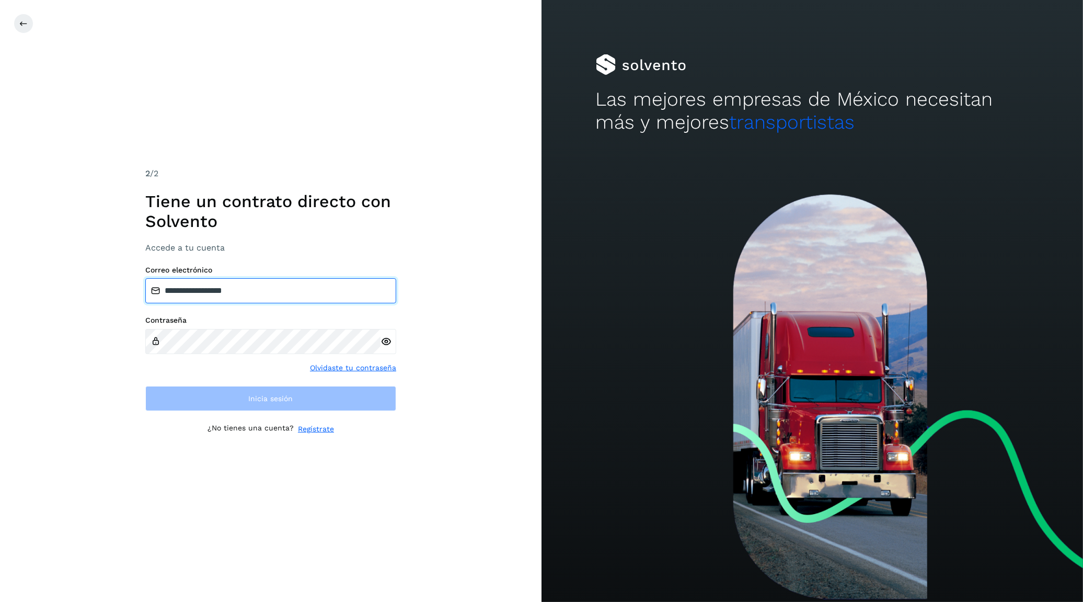  Describe the element at coordinates (271, 320) in the screenshot. I see `label: Contraseña` at that location.